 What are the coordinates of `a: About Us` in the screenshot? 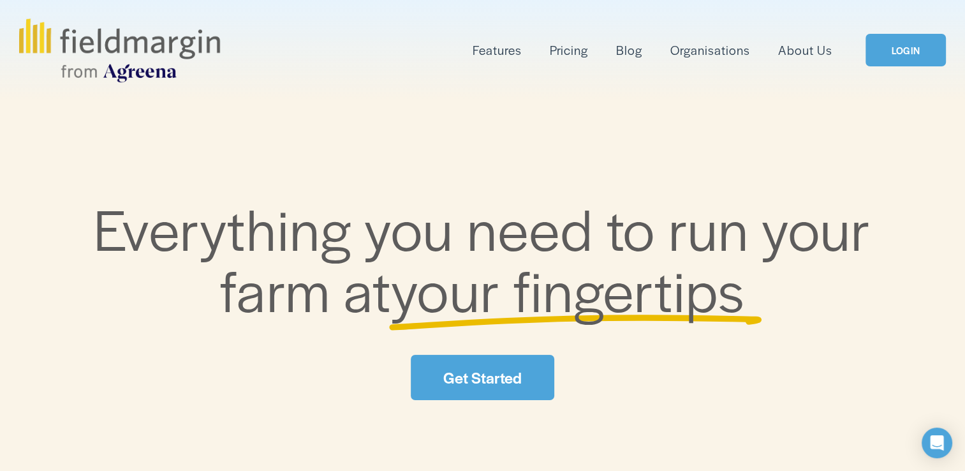 It's located at (805, 50).